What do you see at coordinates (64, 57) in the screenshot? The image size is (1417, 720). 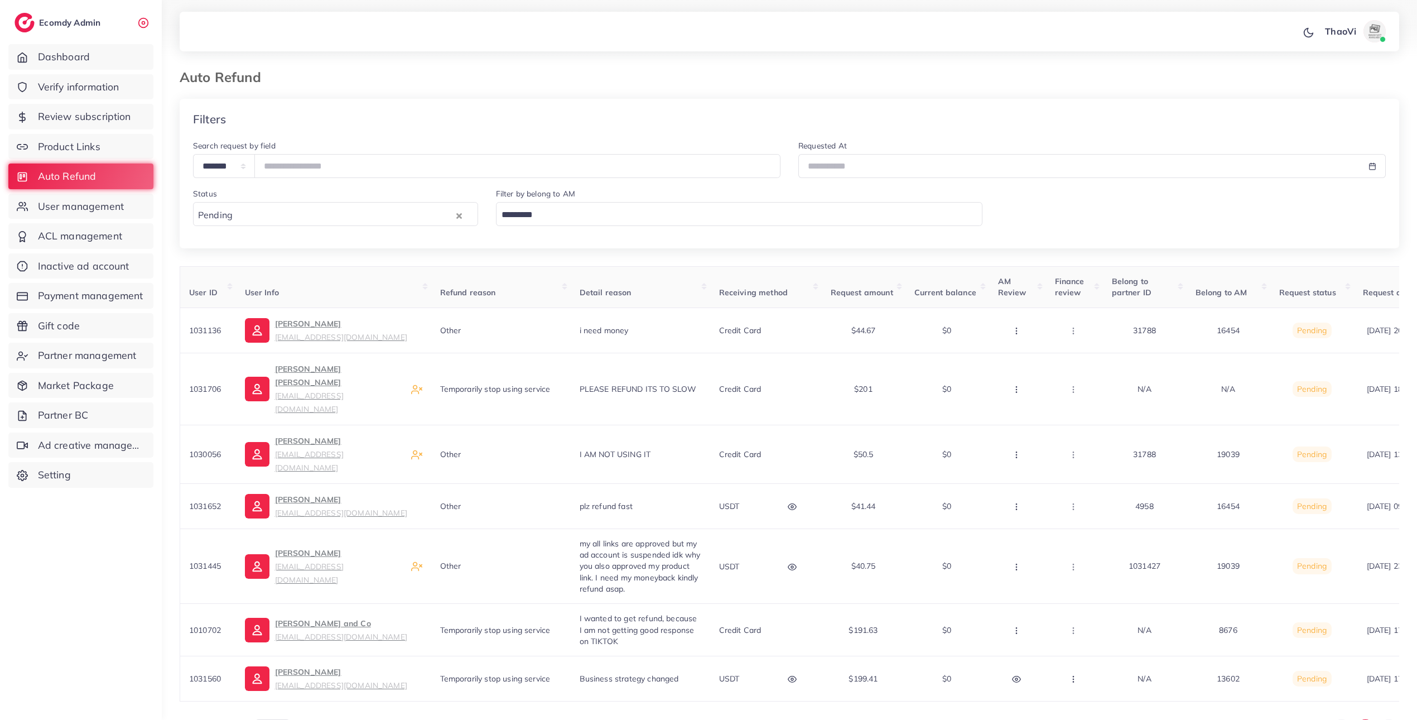 I see `span: Dashboard` at bounding box center [64, 57].